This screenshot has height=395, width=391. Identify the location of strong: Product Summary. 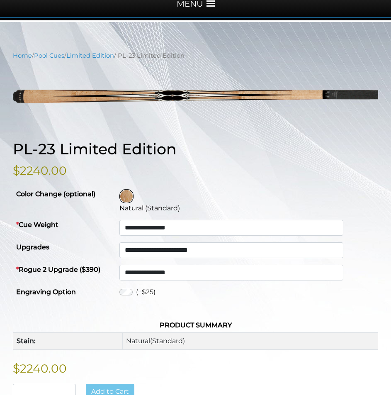
(196, 325).